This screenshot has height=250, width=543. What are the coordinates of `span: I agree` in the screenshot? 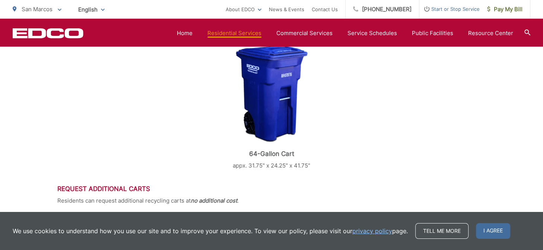 It's located at (494, 231).